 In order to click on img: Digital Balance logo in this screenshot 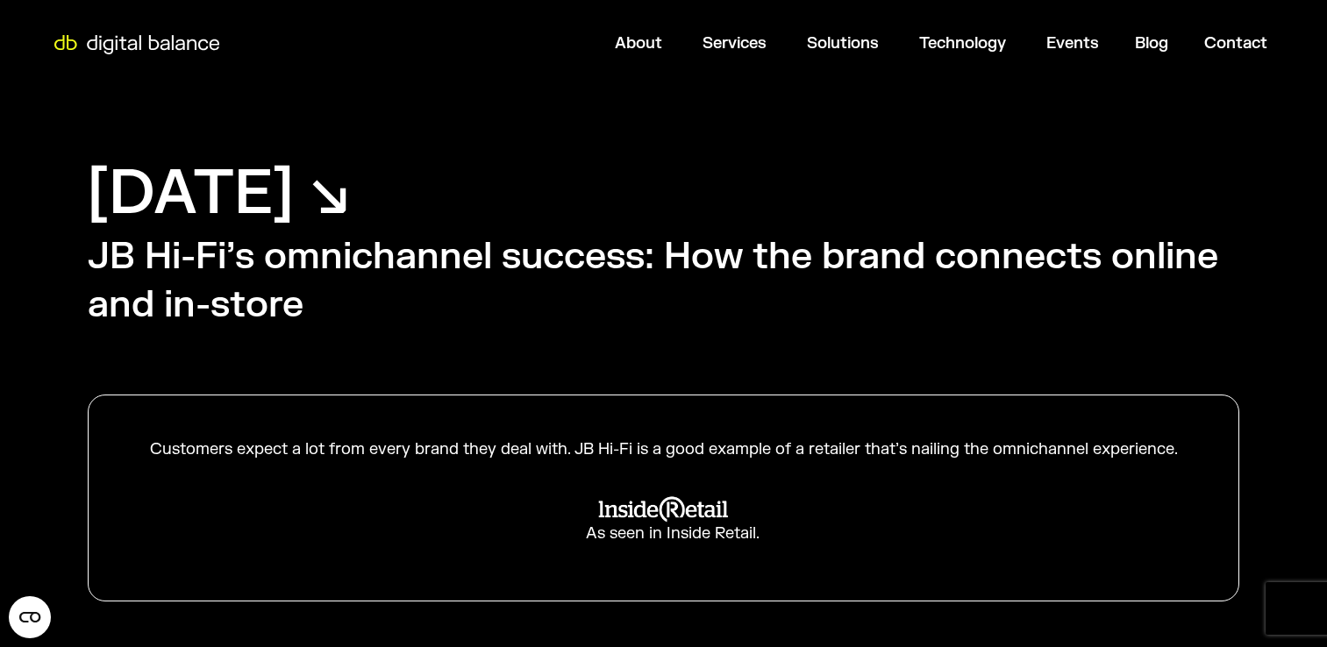, I will do `click(137, 45)`.